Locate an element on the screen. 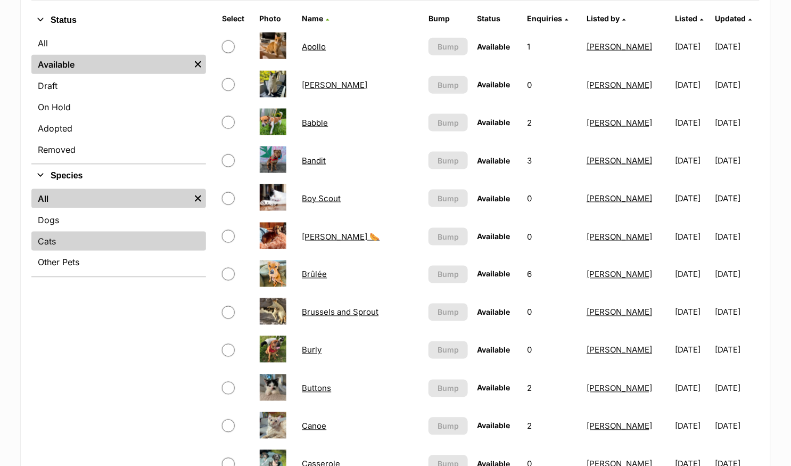 The image size is (791, 466). button: Species is located at coordinates (119, 176).